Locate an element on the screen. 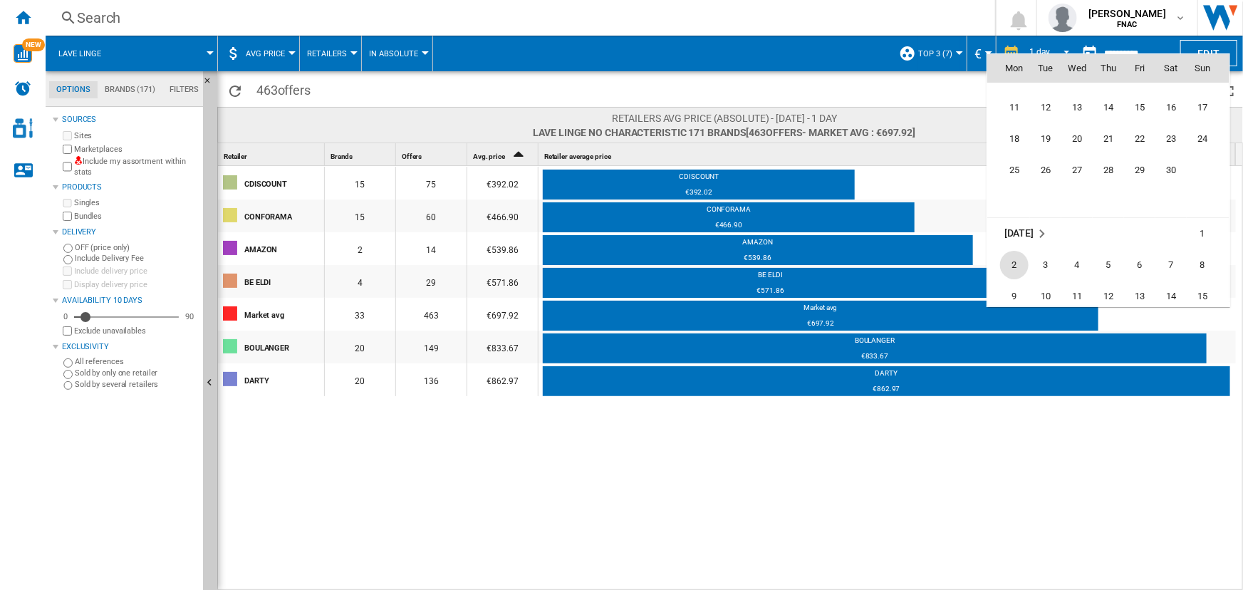  span: 9 is located at coordinates (1015, 296).